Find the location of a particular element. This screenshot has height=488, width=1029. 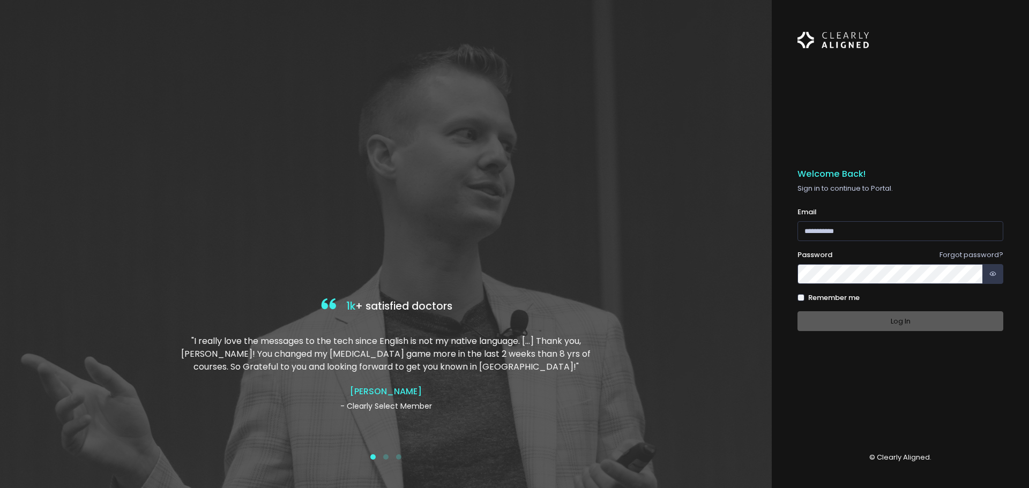

p: - Clearly Select Member is located at coordinates (386, 406).